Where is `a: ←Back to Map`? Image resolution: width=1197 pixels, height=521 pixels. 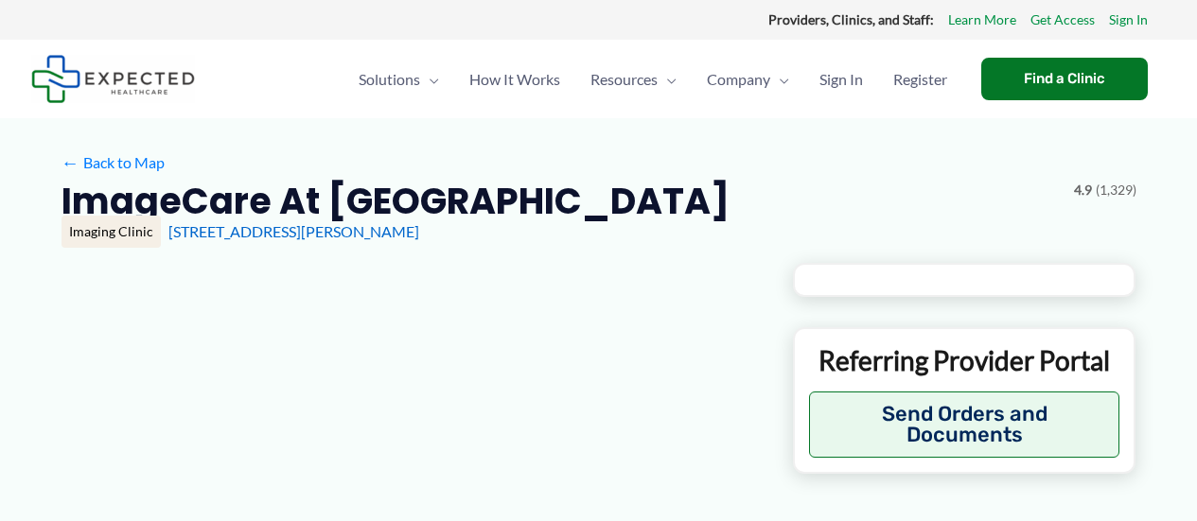 a: ←Back to Map is located at coordinates (113, 163).